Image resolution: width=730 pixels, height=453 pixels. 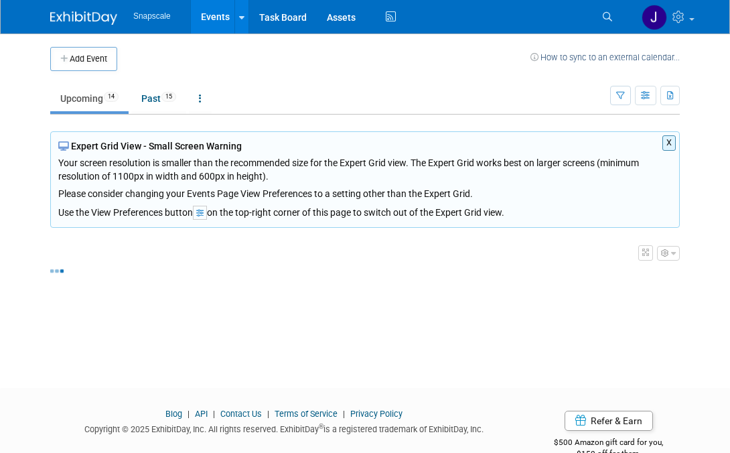 What do you see at coordinates (57, 271) in the screenshot?
I see `img: loading...` at bounding box center [57, 271].